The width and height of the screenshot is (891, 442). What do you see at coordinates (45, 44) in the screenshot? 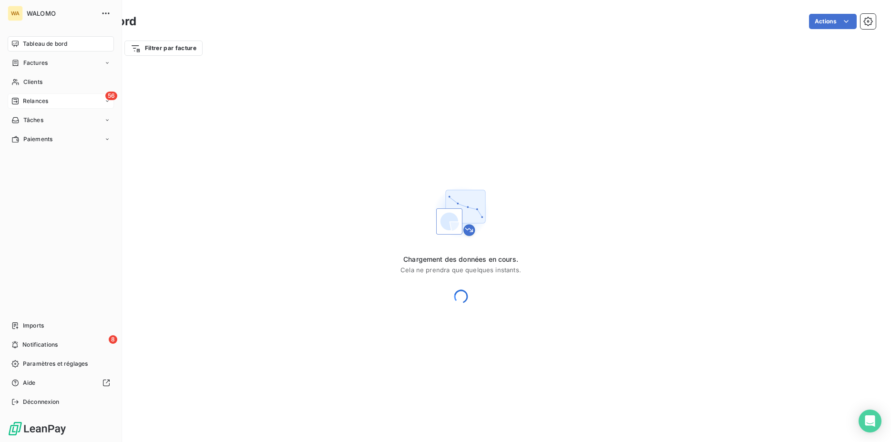
I see `span: Tableau de bord` at bounding box center [45, 44].